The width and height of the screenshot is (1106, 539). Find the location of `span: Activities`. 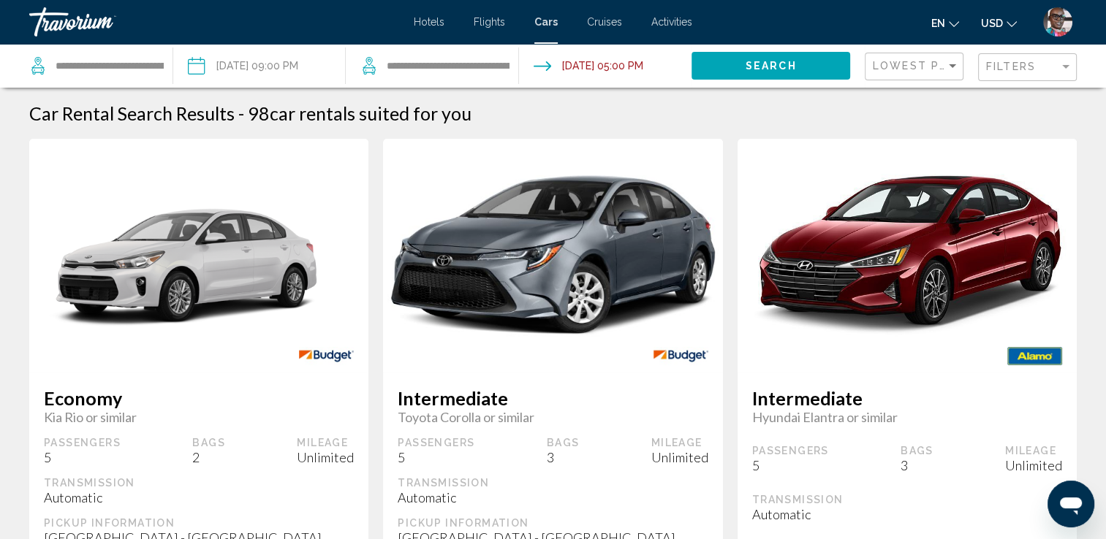

span: Activities is located at coordinates (672, 22).